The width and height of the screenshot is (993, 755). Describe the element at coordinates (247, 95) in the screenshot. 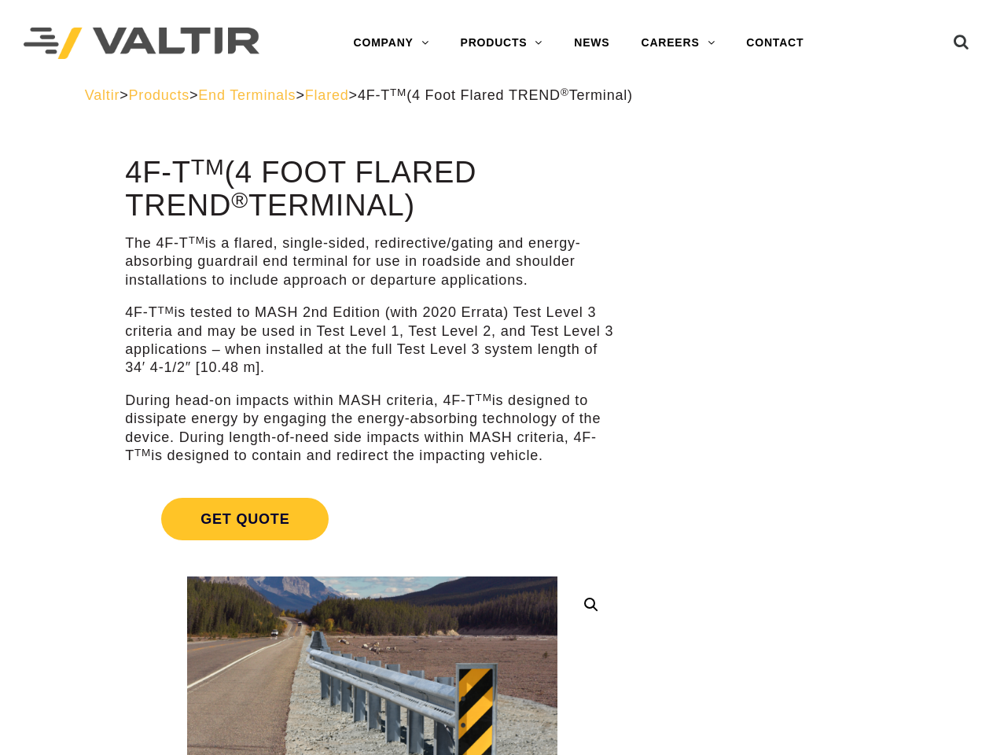

I see `span: End Terminals` at that location.